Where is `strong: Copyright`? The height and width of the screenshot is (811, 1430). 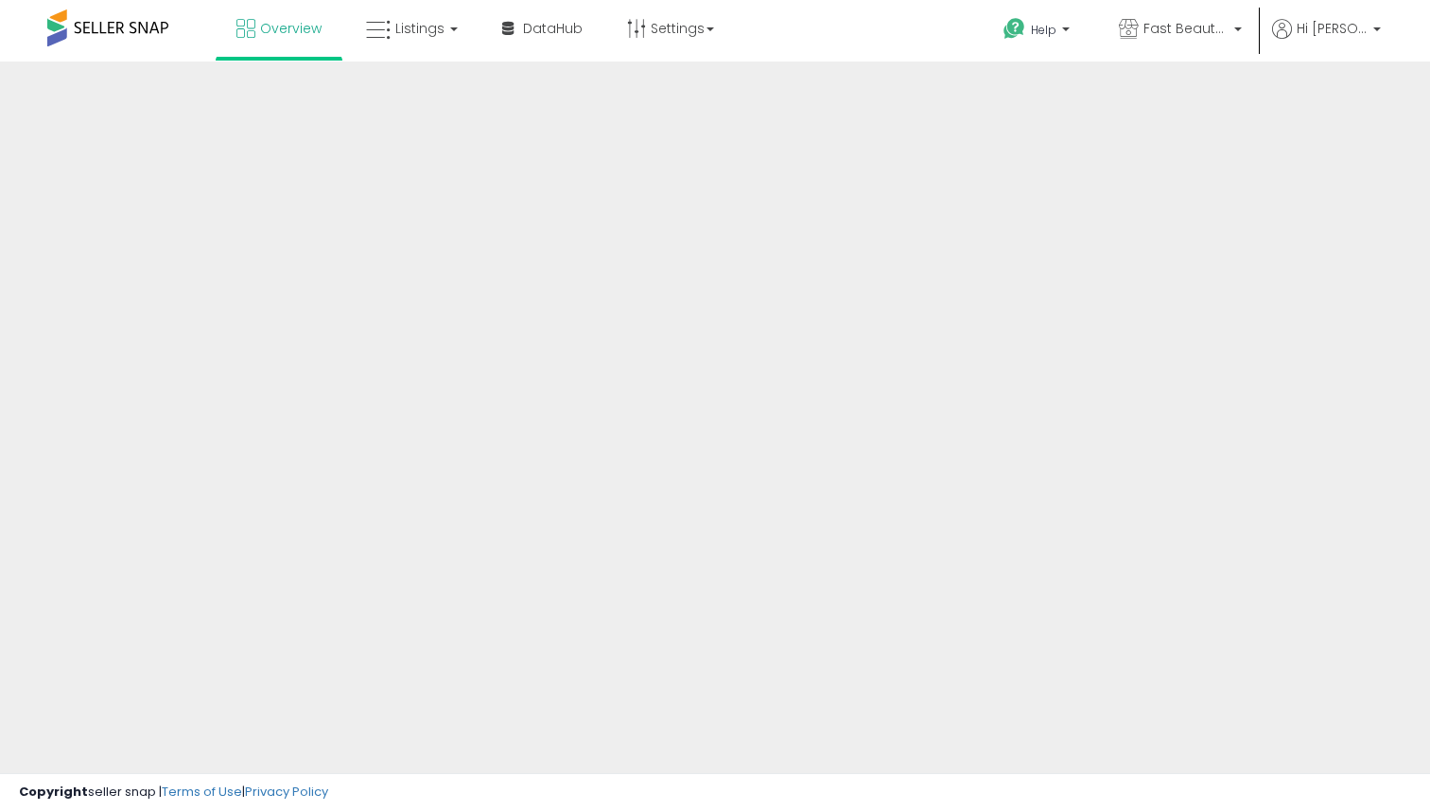
strong: Copyright is located at coordinates (53, 791).